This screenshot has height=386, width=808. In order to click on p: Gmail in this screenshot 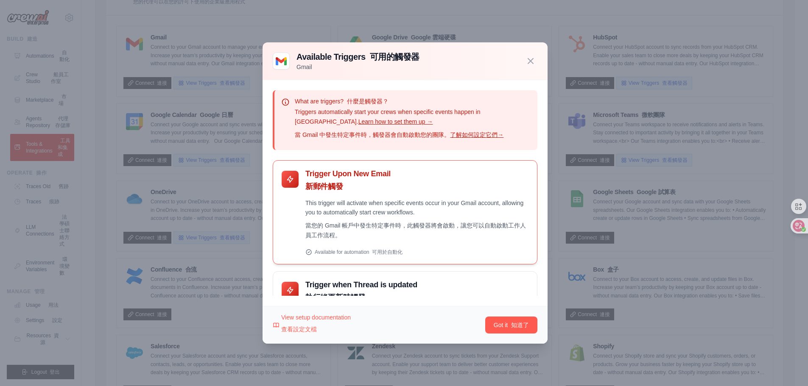, I will do `click(358, 67)`.